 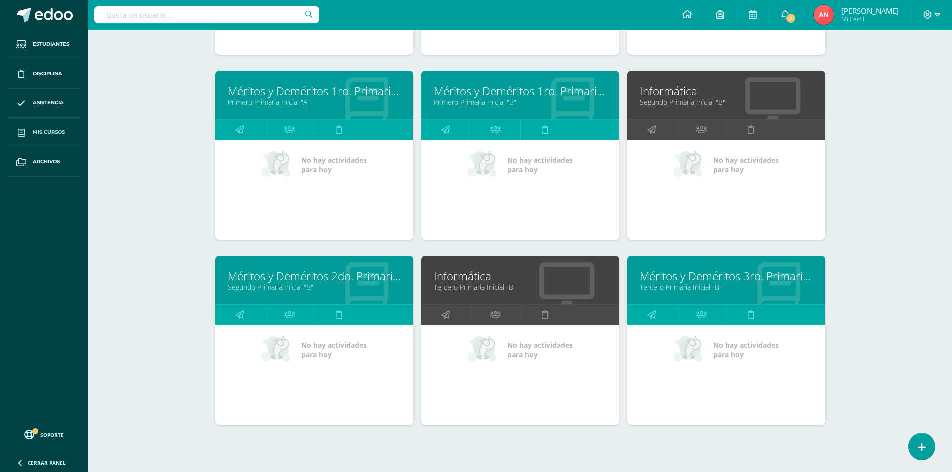 What do you see at coordinates (48, 103) in the screenshot?
I see `span: Asistencia` at bounding box center [48, 103].